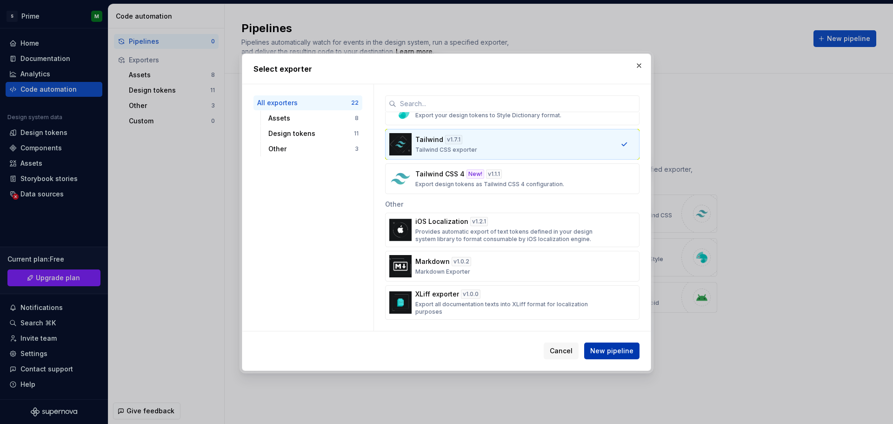 The width and height of the screenshot is (893, 424). I want to click on button: All exporters22, so click(308, 103).